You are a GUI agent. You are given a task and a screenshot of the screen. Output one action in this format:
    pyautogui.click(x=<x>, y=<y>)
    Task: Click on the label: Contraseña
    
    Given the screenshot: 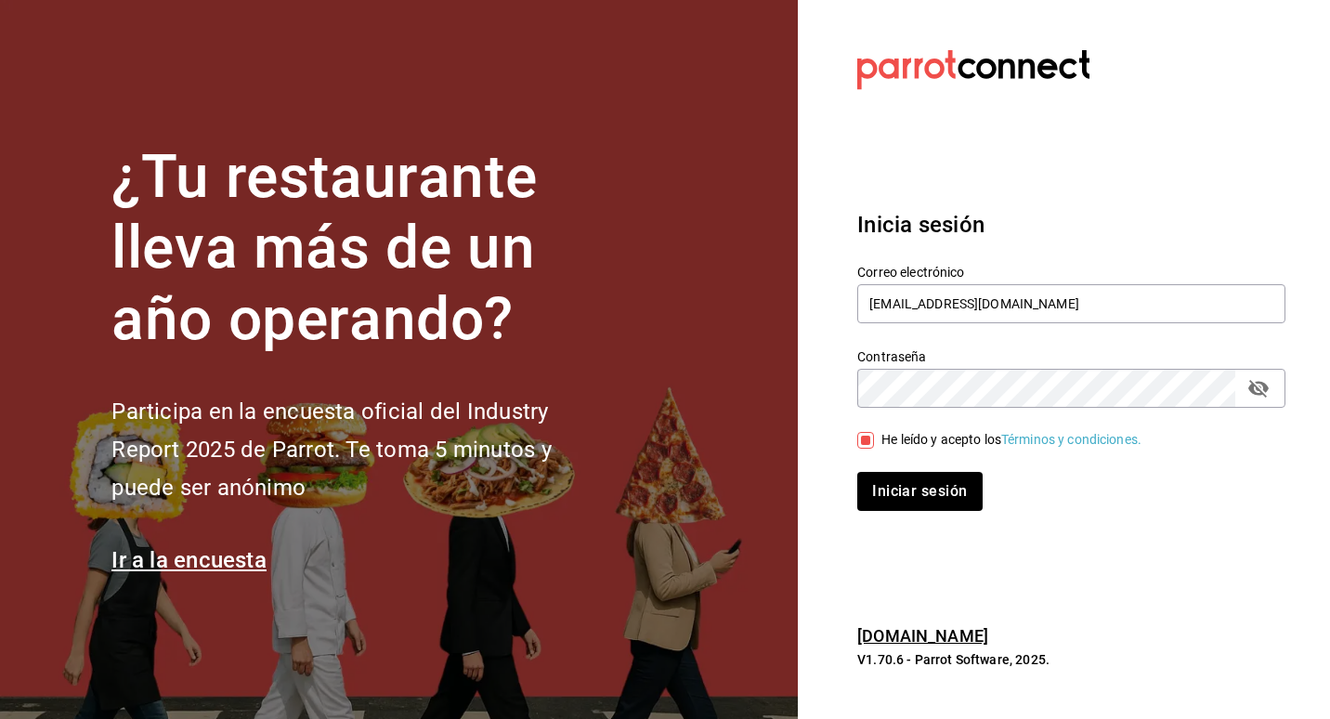 What is the action you would take?
    pyautogui.click(x=1071, y=356)
    